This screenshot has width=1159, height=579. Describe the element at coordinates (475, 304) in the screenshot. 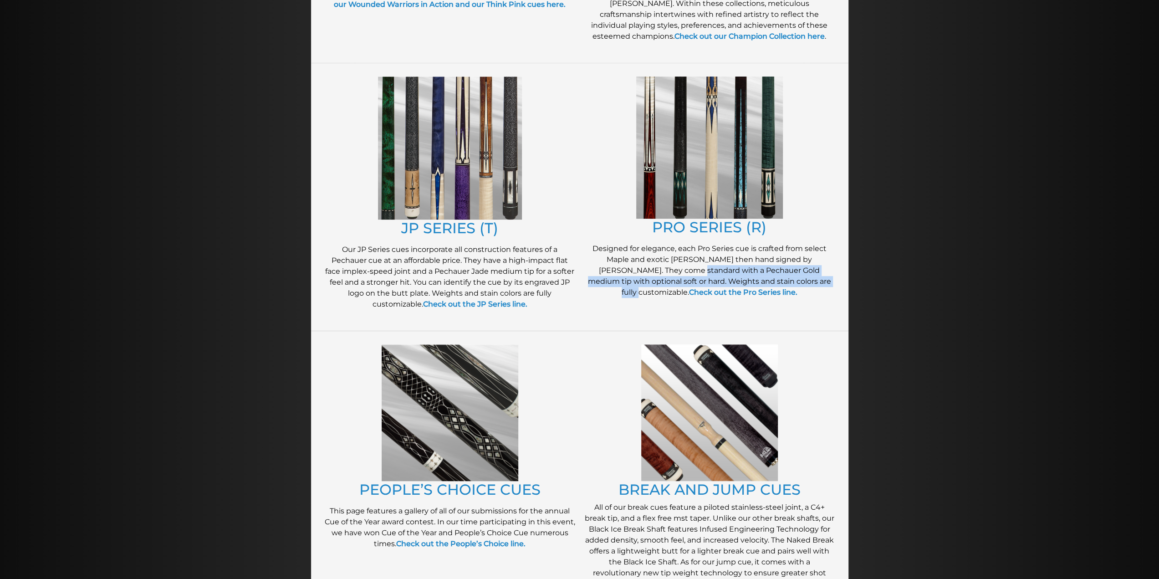

I see `a: Check out the JP Series line.` at that location.